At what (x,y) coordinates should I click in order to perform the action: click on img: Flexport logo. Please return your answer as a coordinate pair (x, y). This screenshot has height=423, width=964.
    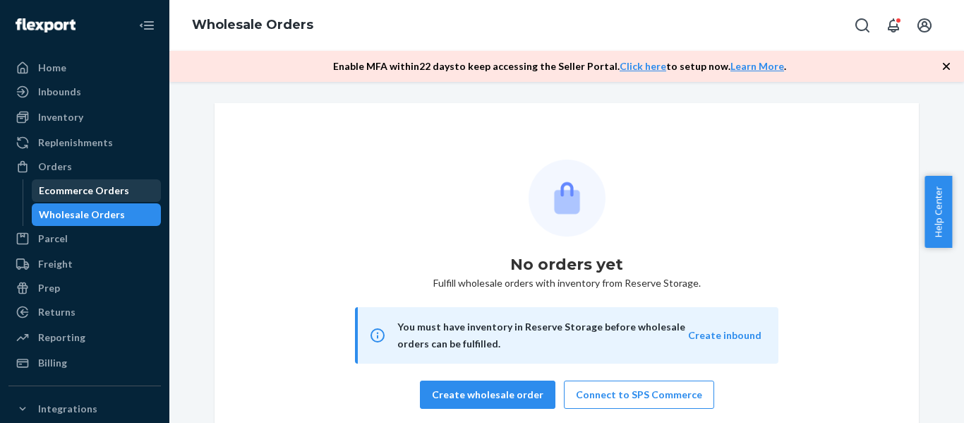
    Looking at the image, I should click on (45, 25).